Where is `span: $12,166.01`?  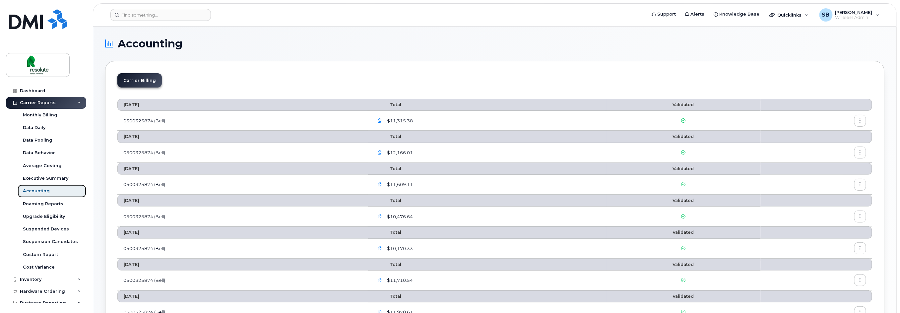
span: $12,166.01 is located at coordinates (399, 152).